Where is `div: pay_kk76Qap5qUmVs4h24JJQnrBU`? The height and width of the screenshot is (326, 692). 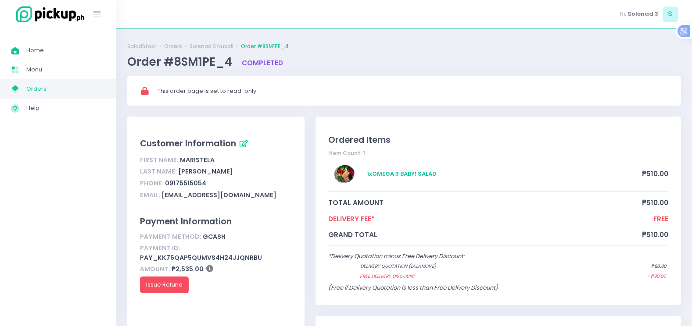 div: pay_kk76Qap5qUmVs4h24JJQnrBU is located at coordinates (216, 253).